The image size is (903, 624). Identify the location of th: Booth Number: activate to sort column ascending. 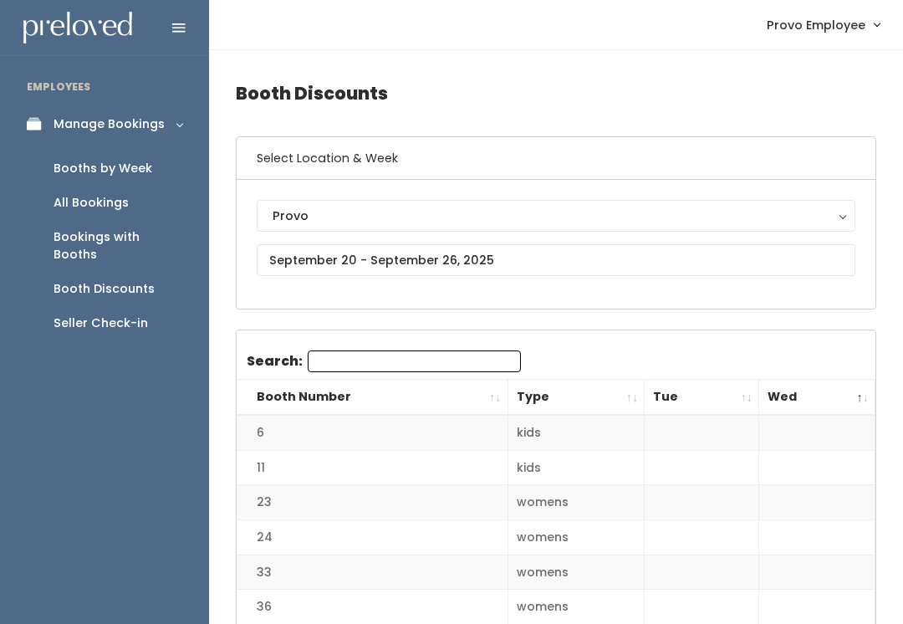
(372, 397).